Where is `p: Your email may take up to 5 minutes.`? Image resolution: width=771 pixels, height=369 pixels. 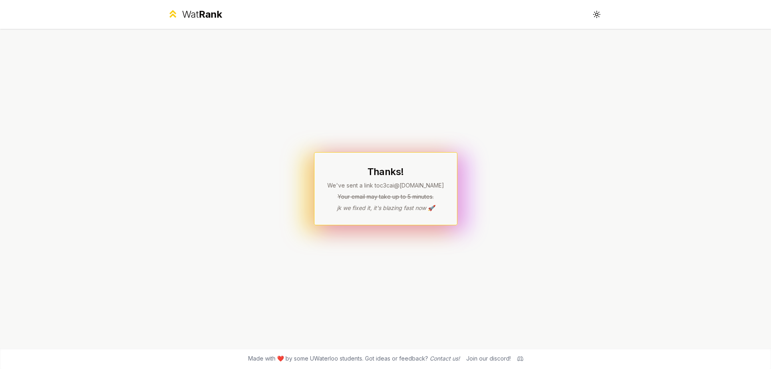 p: Your email may take up to 5 minutes. is located at coordinates (385, 197).